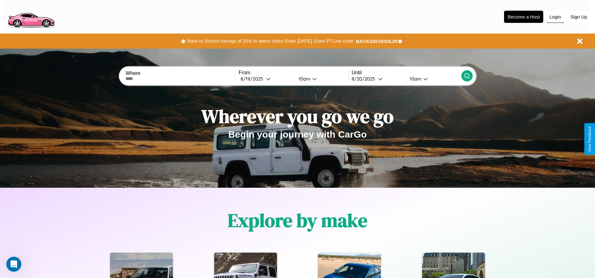 The image size is (595, 278). What do you see at coordinates (253, 79) in the screenshot?
I see `div: 8 / 19 / 2025` at bounding box center [253, 79].